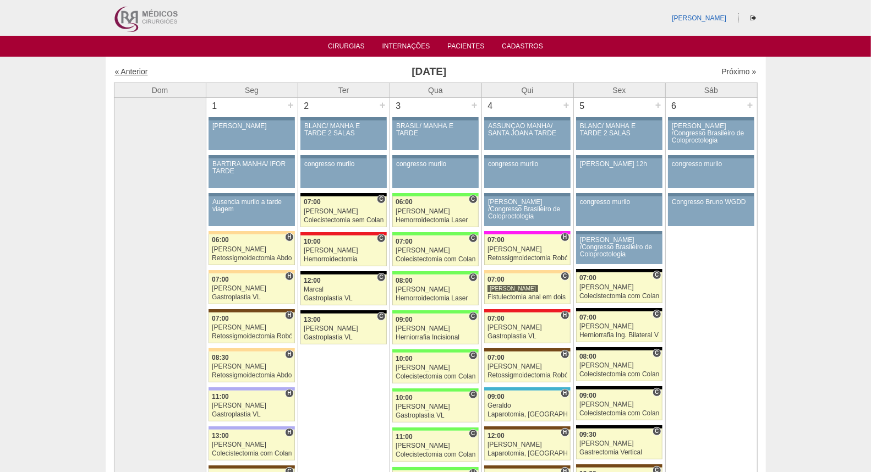  Describe the element at coordinates (252, 389) in the screenshot. I see `div: Key: Christóvão da Gama` at that location.